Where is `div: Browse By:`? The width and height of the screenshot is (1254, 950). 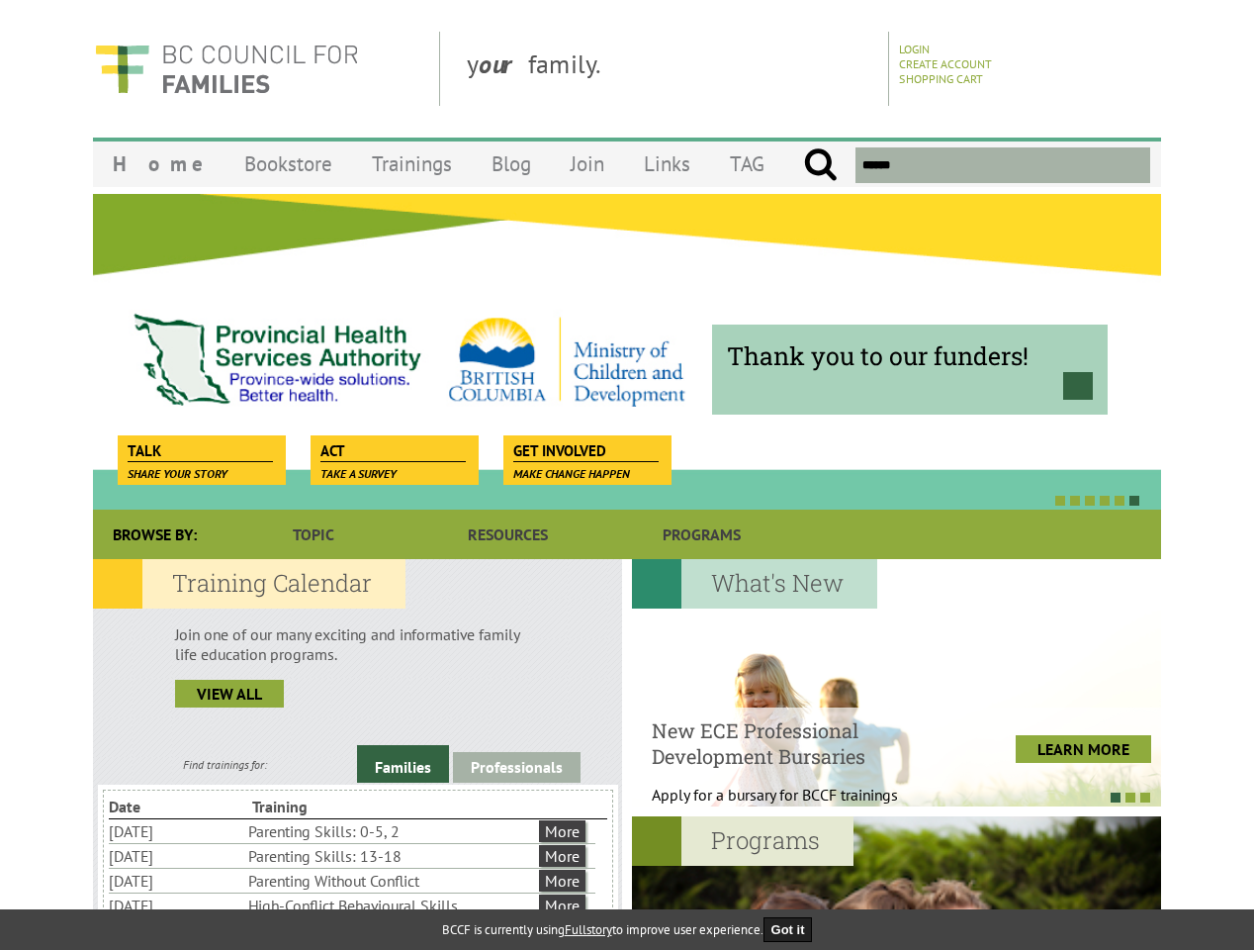
div: Browse By: is located at coordinates (154, 534).